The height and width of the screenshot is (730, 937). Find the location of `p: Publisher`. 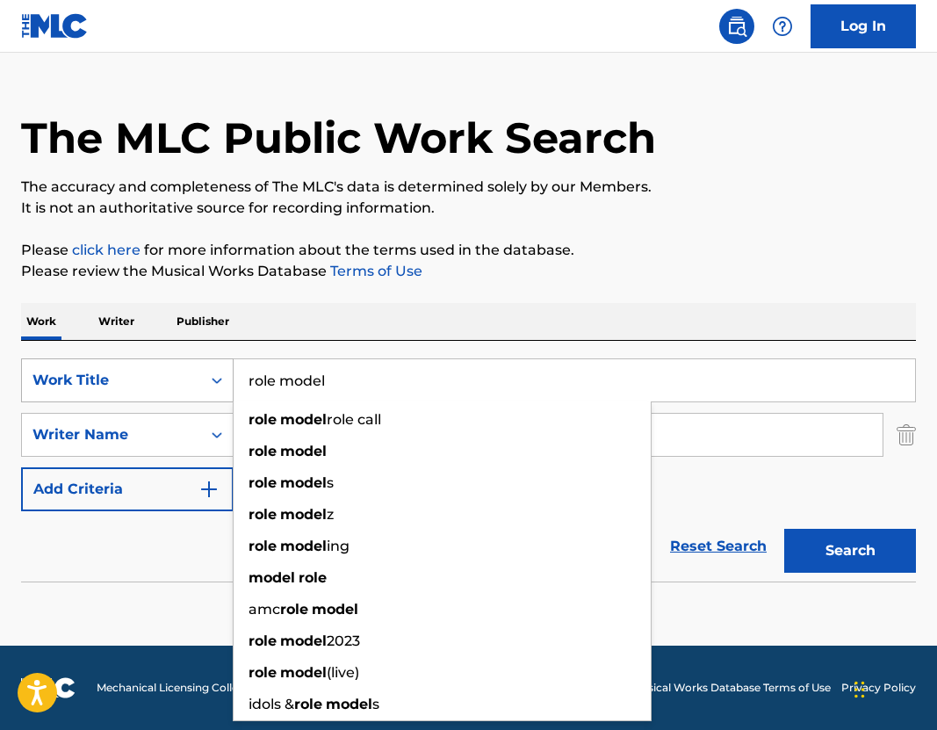

p: Publisher is located at coordinates (203, 321).